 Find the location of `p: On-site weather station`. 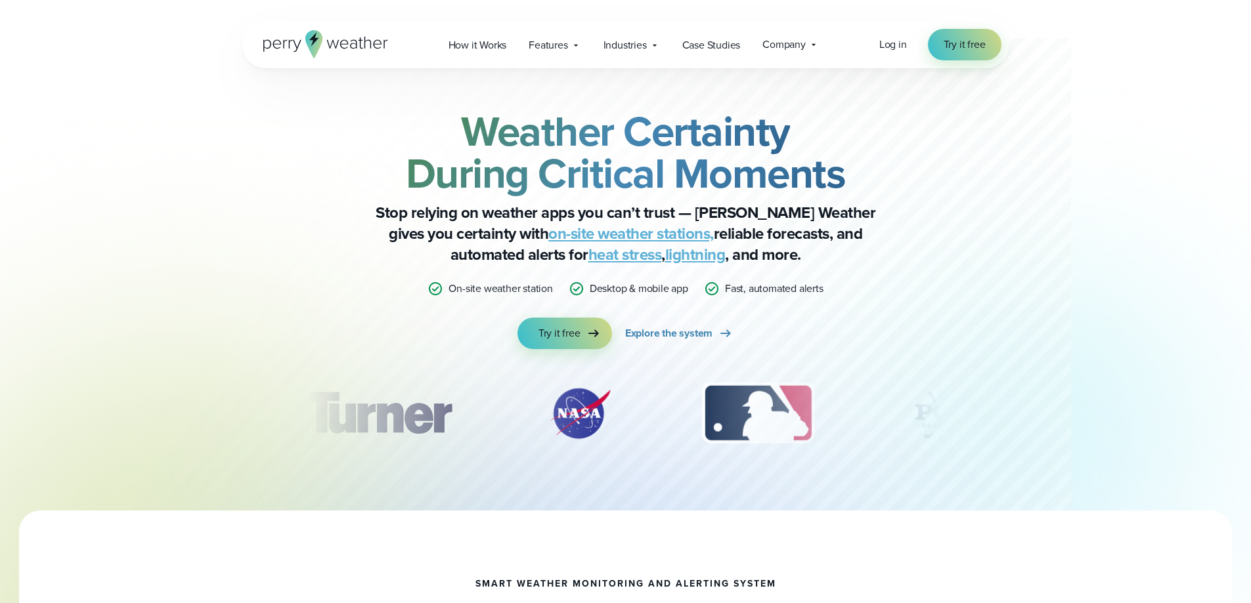

p: On-site weather station is located at coordinates (500, 289).